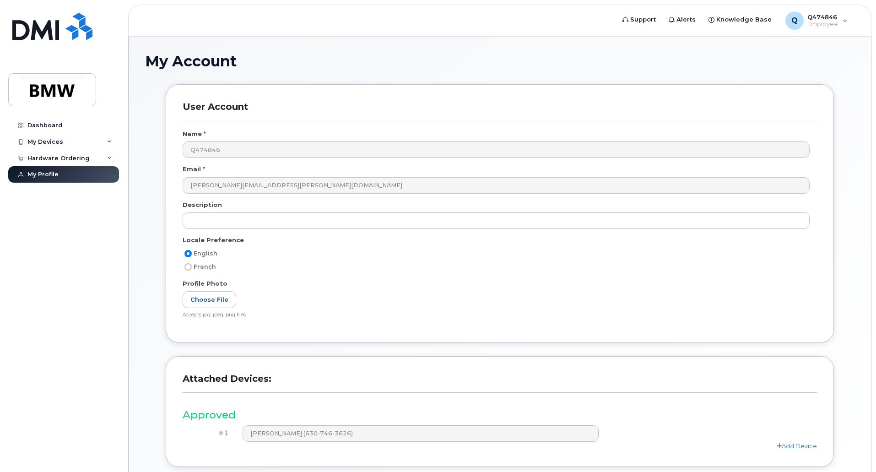 The width and height of the screenshot is (876, 472). What do you see at coordinates (797, 446) in the screenshot?
I see `a: Add Device` at bounding box center [797, 446].